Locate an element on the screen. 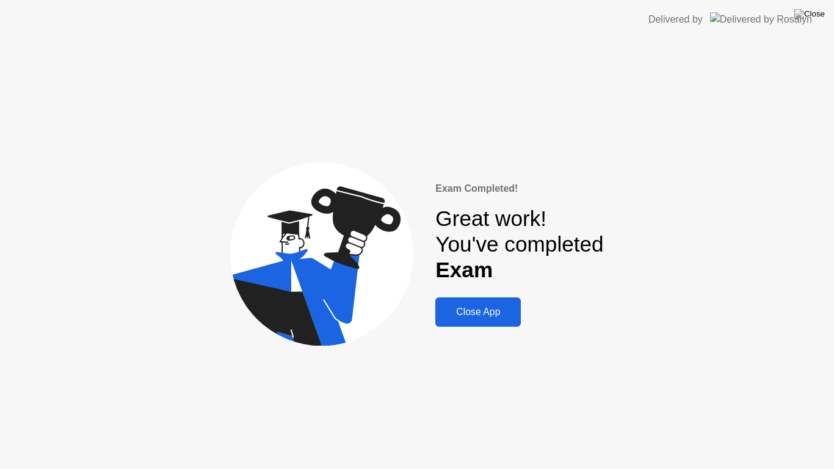  div: Exam Completed! is located at coordinates (519, 189).